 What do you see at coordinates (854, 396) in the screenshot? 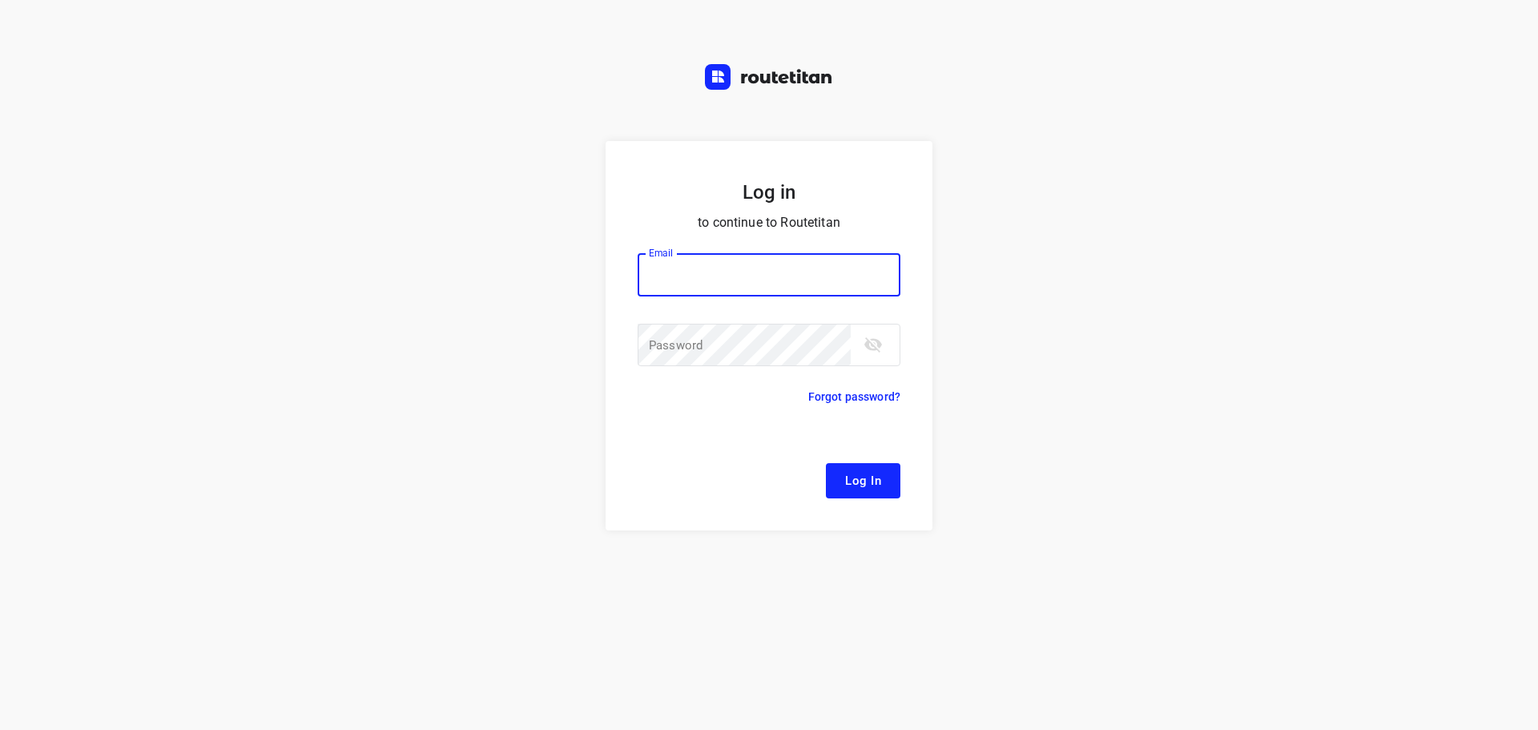
I see `p: Forgot password?` at bounding box center [854, 396].